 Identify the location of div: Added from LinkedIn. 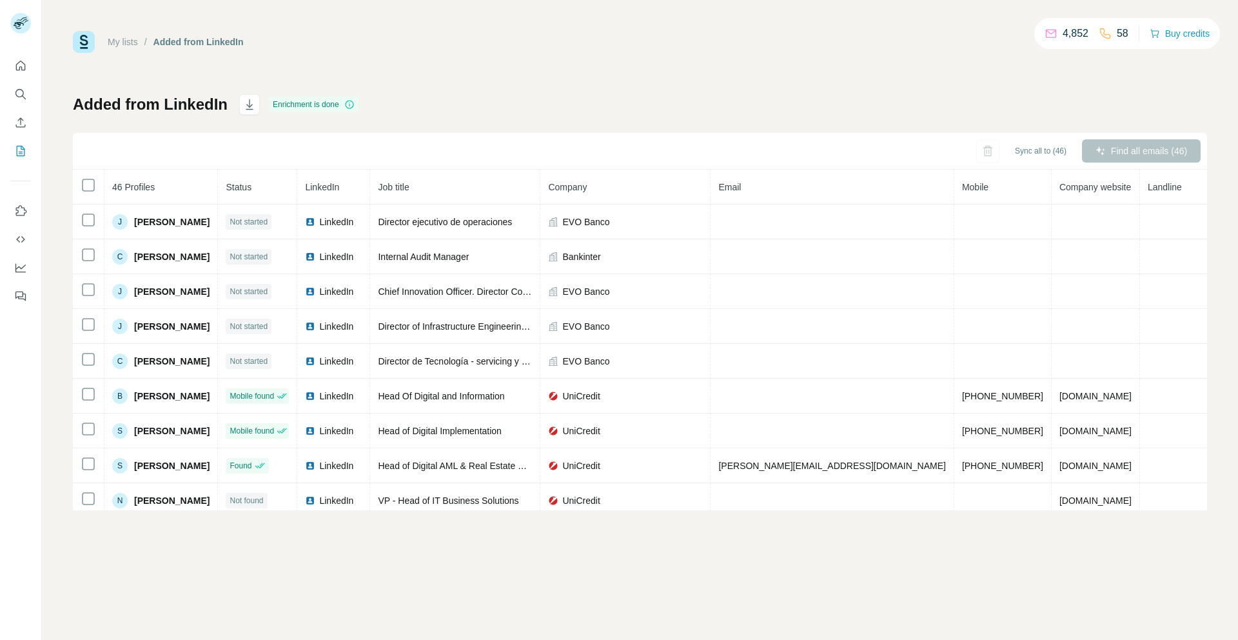
(199, 42).